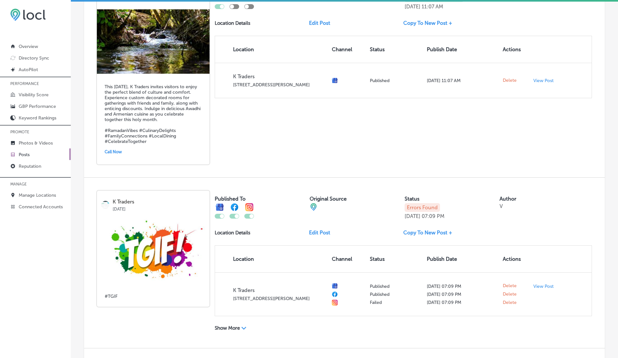  Describe the element at coordinates (105, 205) in the screenshot. I see `img: logo` at that location.